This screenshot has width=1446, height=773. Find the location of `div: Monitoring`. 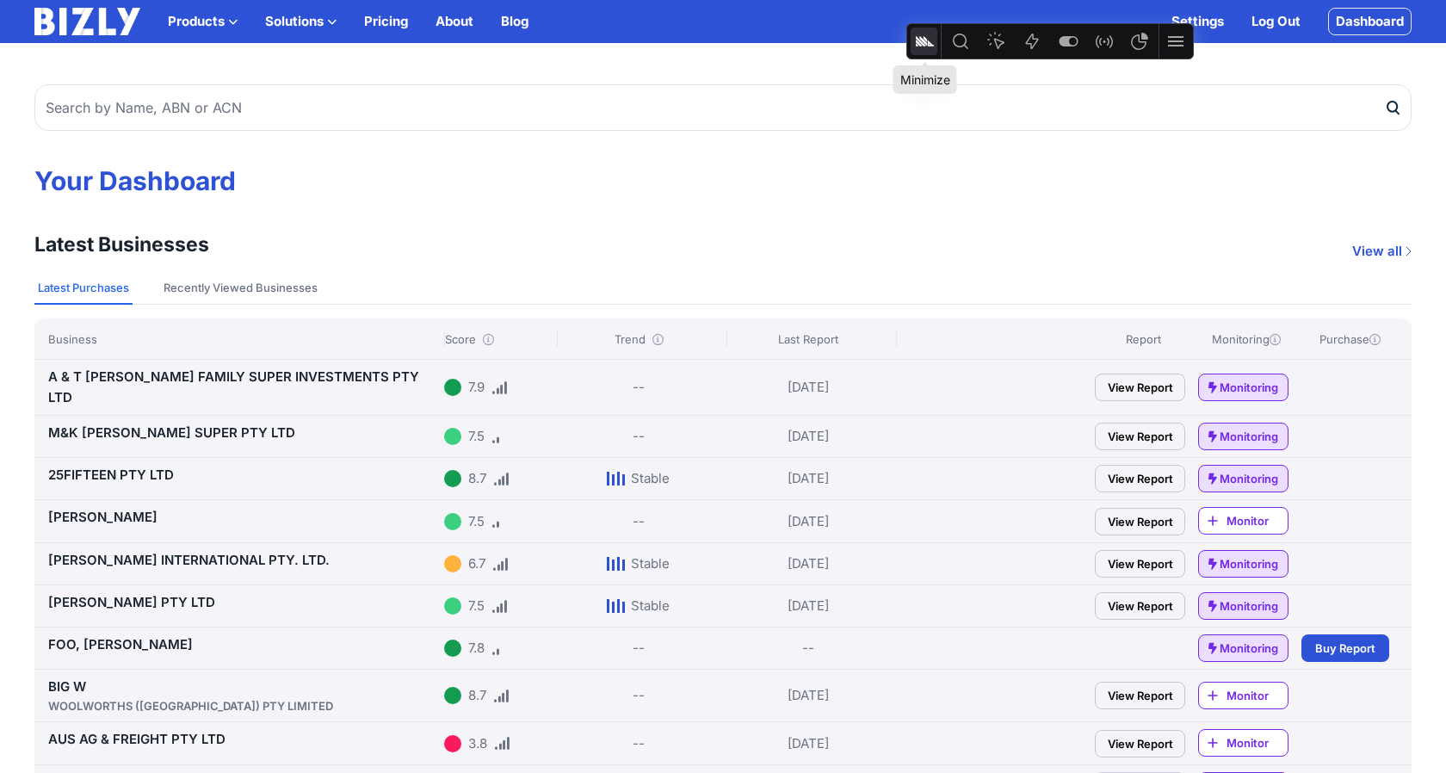

div: Monitoring is located at coordinates (1246, 339).